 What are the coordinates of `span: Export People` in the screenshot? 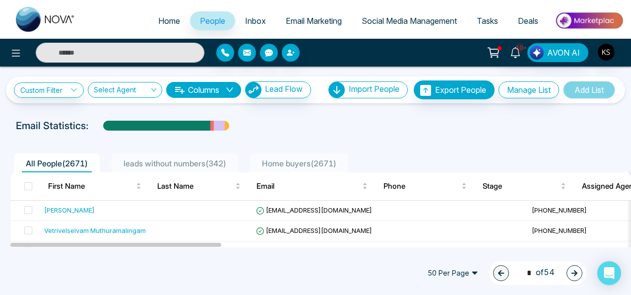 It's located at (460, 90).